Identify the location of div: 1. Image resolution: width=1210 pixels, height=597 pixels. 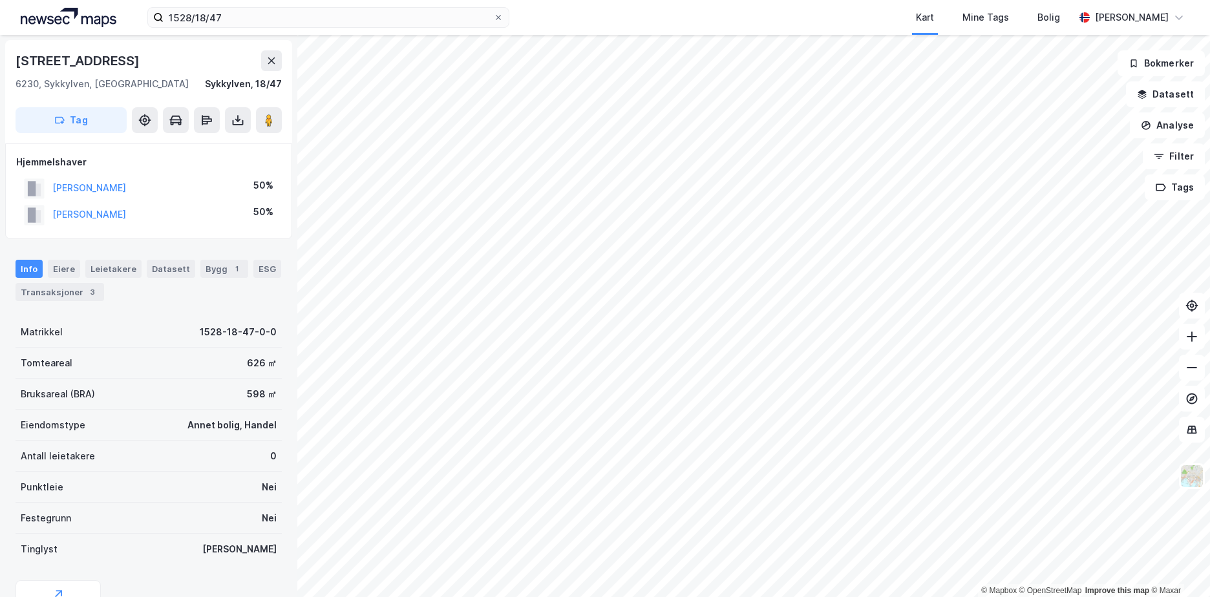
(237, 269).